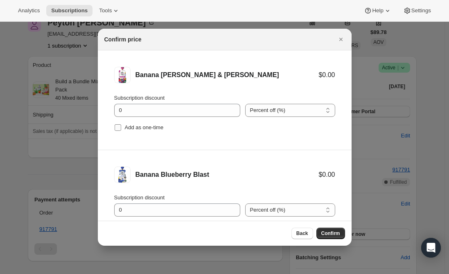 Image resolution: width=449 pixels, height=274 pixels. What do you see at coordinates (431, 247) in the screenshot?
I see `div: Open Intercom Messenger` at bounding box center [431, 247].